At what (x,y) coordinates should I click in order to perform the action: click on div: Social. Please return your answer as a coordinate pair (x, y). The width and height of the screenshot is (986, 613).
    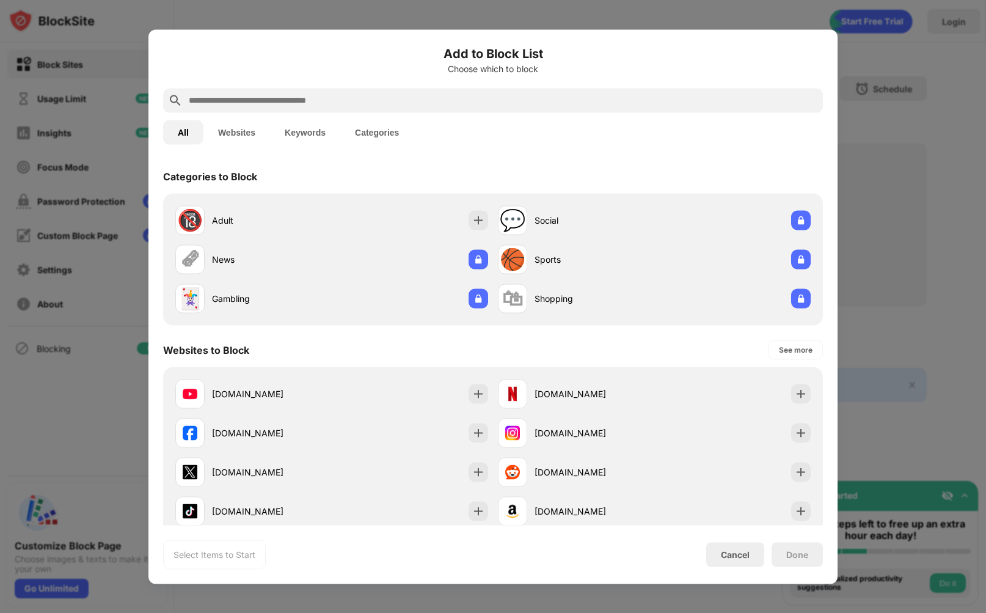
    Looking at the image, I should click on (594, 220).